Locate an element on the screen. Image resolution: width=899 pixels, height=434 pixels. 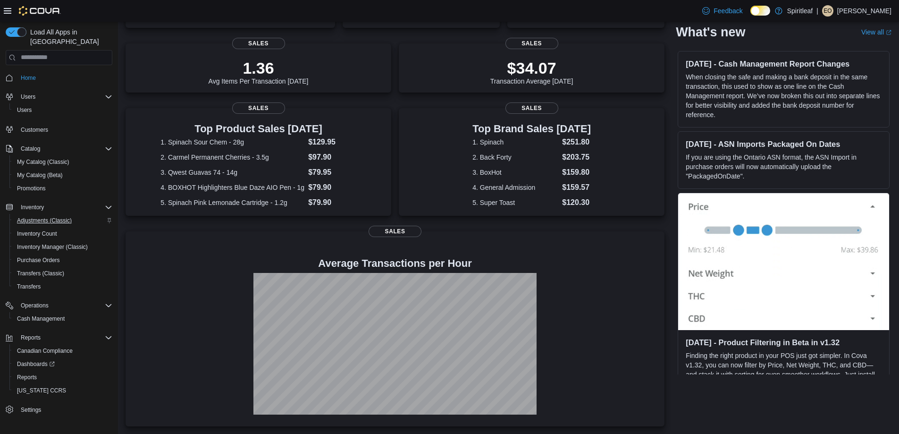
a: Transfers is located at coordinates (29, 287).